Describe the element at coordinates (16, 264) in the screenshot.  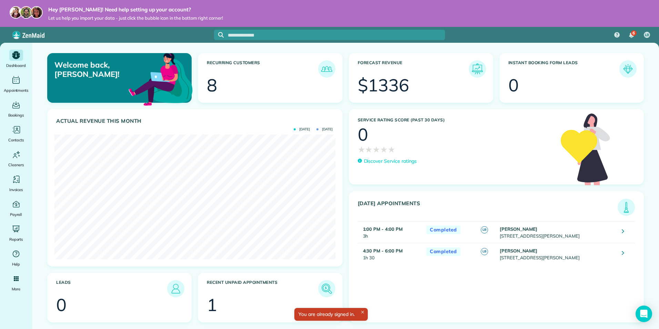
I see `span: Help` at that location.